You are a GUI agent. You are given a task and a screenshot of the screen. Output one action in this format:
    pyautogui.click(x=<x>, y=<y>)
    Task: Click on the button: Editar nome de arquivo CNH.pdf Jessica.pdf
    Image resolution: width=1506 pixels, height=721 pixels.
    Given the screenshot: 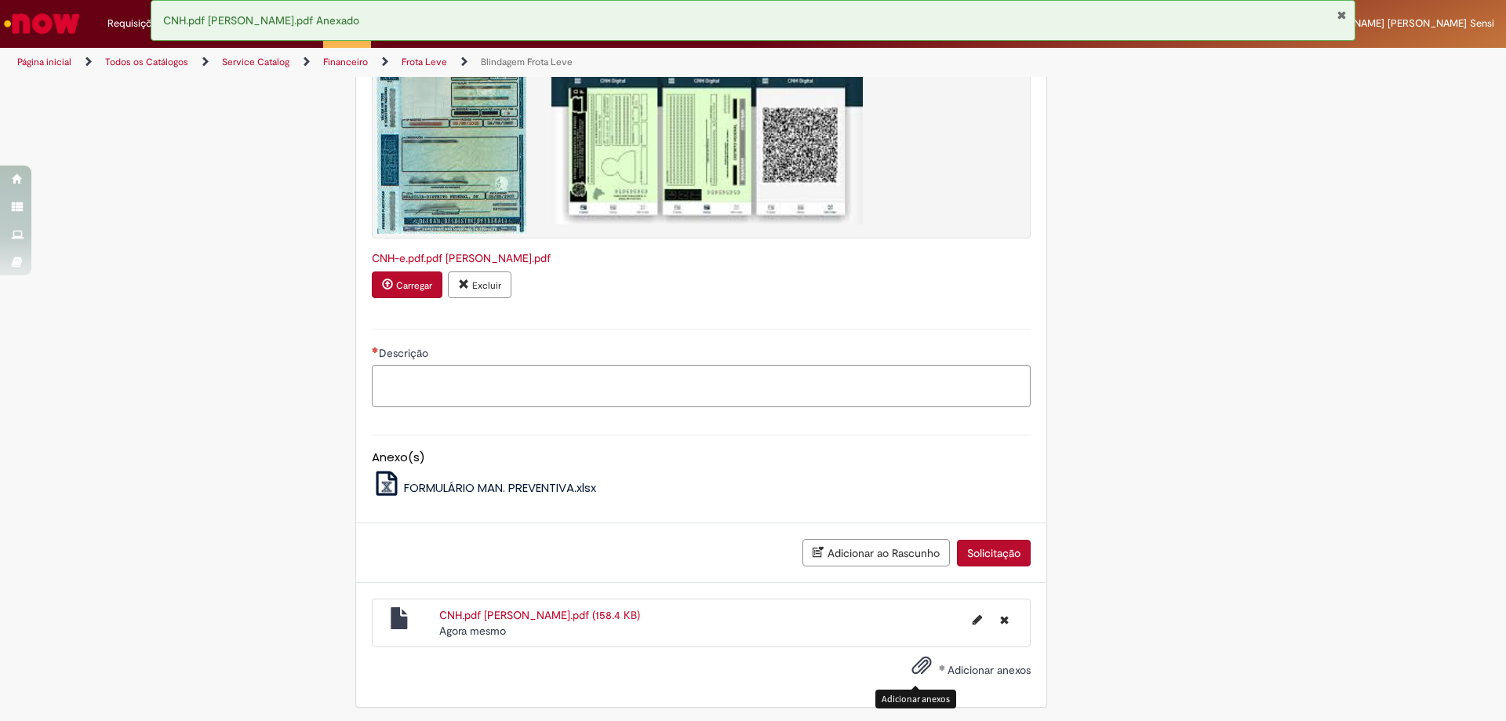 What is the action you would take?
    pyautogui.click(x=977, y=619)
    